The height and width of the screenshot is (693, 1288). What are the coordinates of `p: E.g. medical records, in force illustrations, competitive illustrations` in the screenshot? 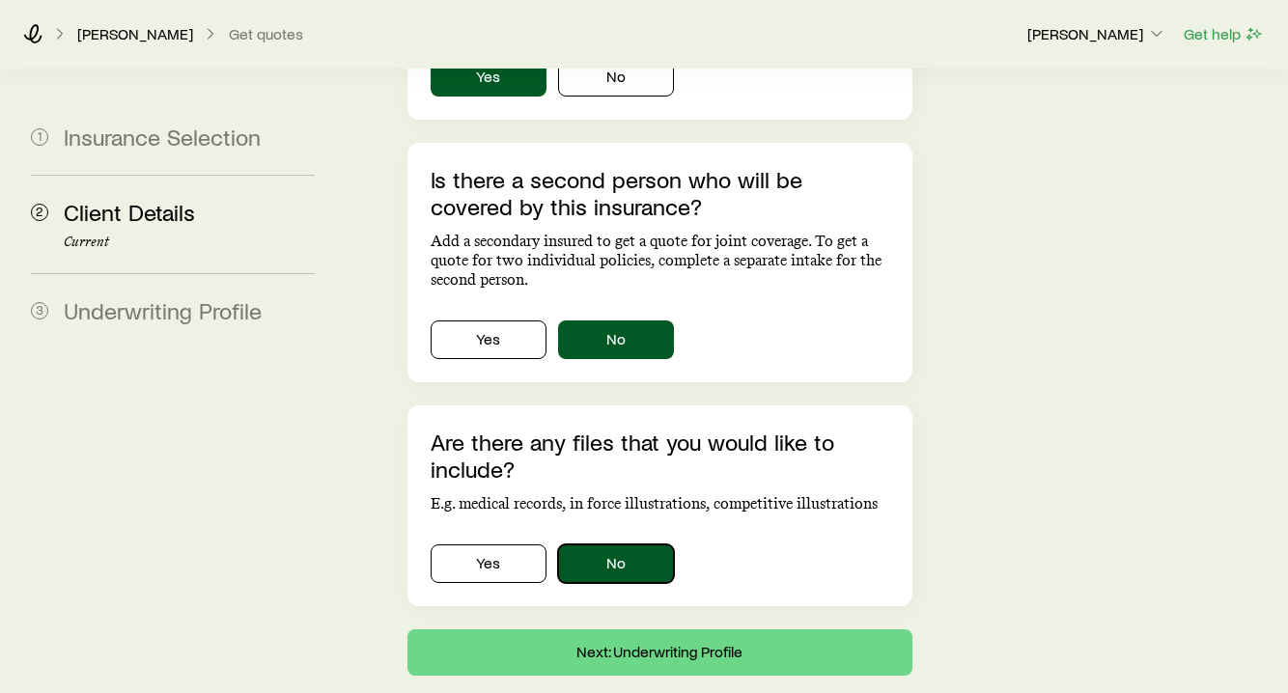 It's located at (660, 504).